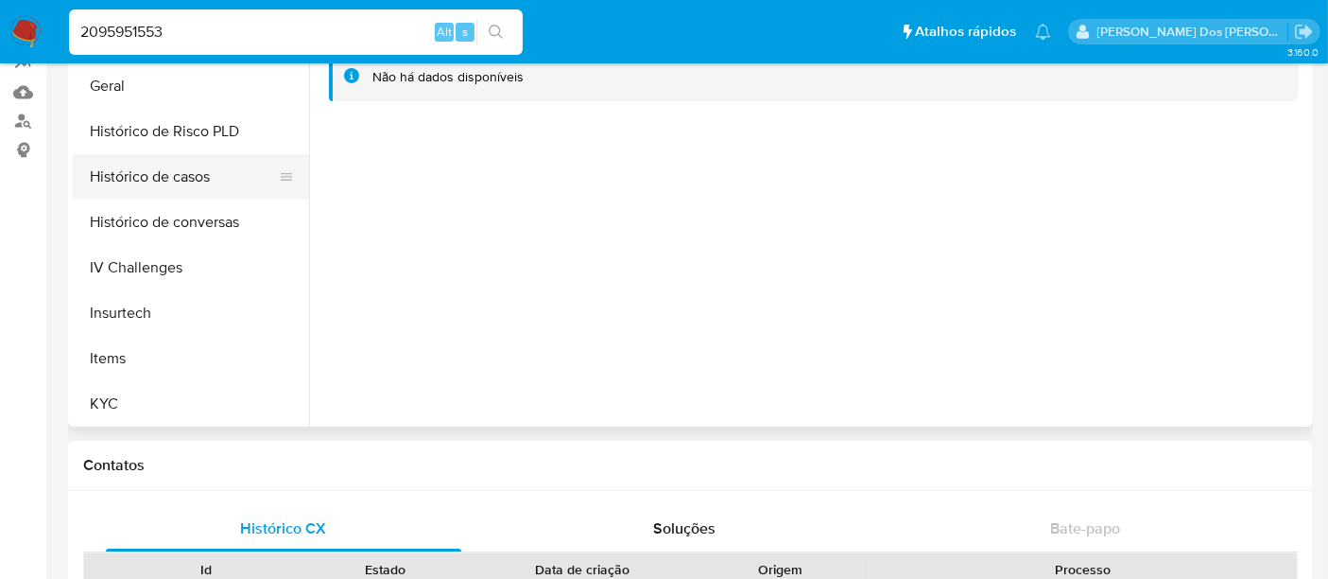 The height and width of the screenshot is (579, 1328). What do you see at coordinates (191, 313) in the screenshot?
I see `button: Insurtech` at bounding box center [191, 313].